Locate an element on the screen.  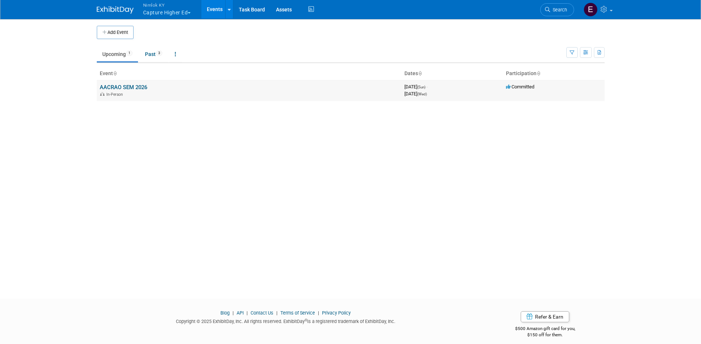
div: Copyright © 2025 ExhibitDay, Inc. All rights reserved. ExhibitDay is a registered trademark of Ex... is located at coordinates (286, 320).